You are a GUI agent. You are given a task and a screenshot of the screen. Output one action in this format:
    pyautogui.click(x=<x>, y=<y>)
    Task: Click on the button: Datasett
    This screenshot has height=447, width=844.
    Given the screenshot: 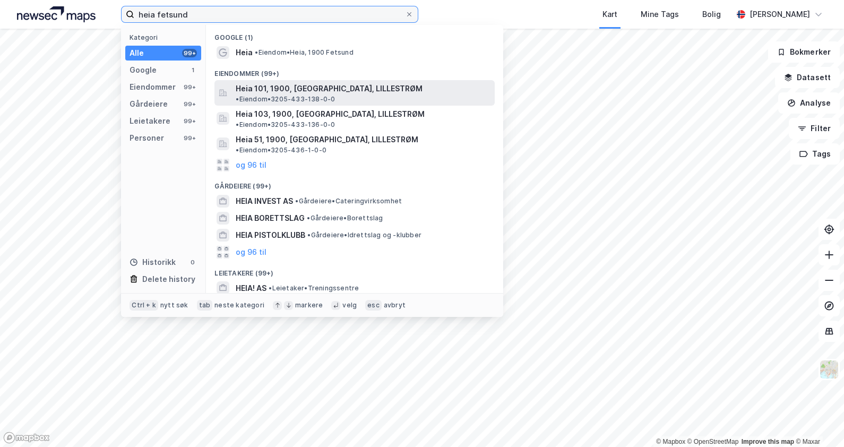 What is the action you would take?
    pyautogui.click(x=808, y=78)
    